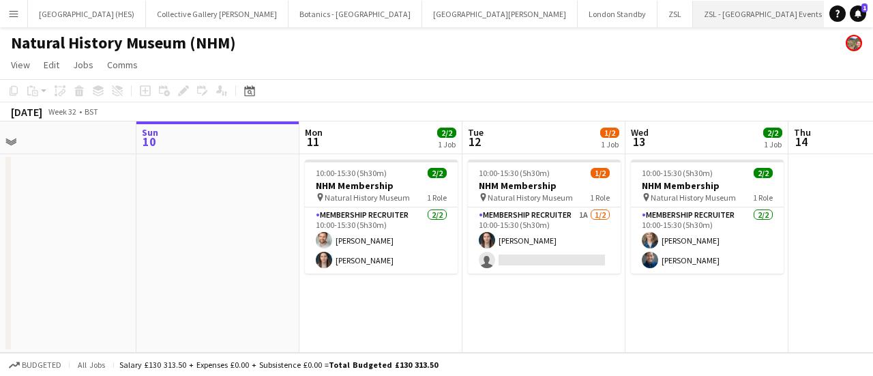  I want to click on span: Sun, so click(150, 132).